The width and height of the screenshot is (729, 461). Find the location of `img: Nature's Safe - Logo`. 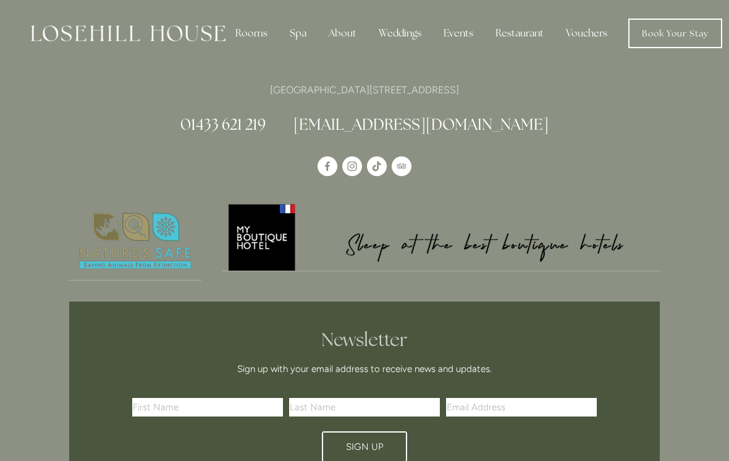

img: Nature's Safe - Logo is located at coordinates (135, 241).